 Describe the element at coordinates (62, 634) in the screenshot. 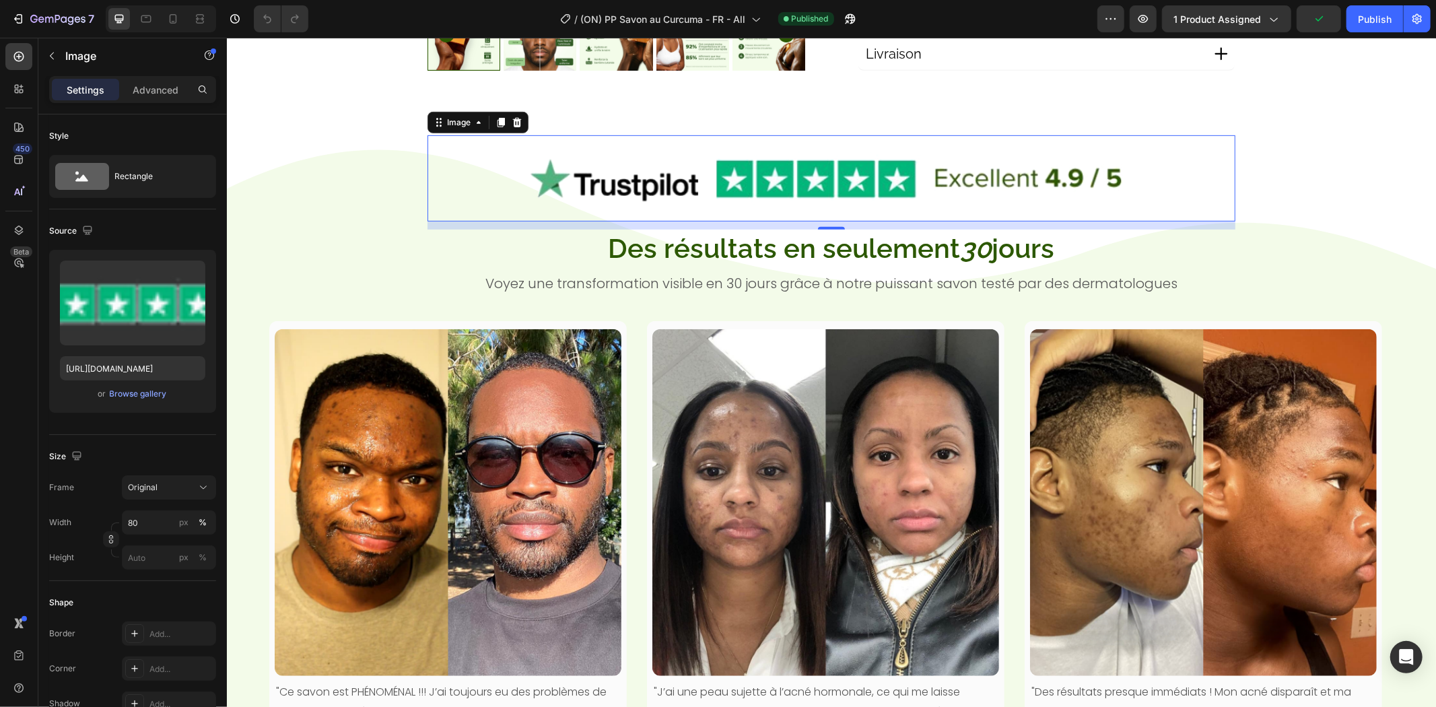

I see `div: Border` at that location.